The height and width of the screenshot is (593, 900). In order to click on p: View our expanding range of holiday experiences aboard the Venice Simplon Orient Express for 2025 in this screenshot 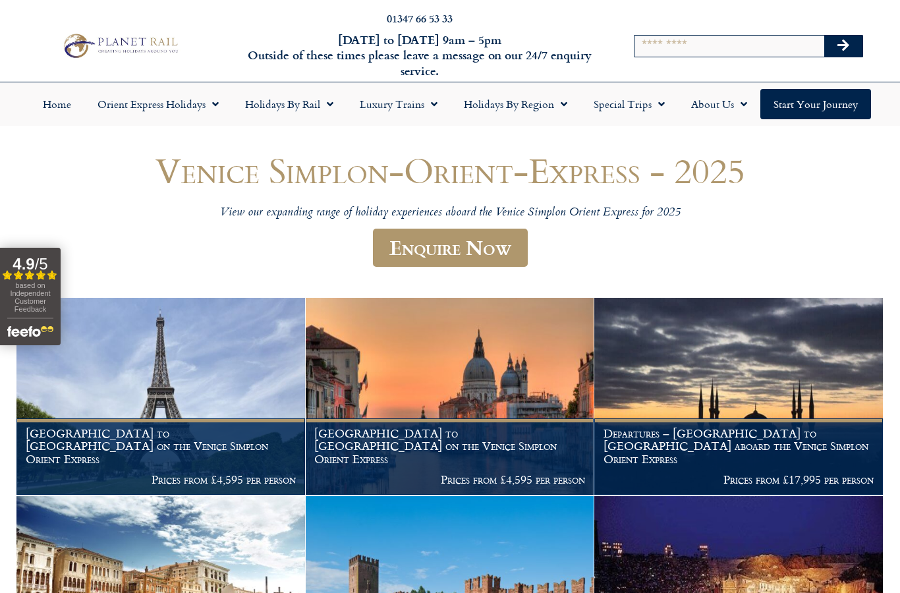, I will do `click(450, 213)`.